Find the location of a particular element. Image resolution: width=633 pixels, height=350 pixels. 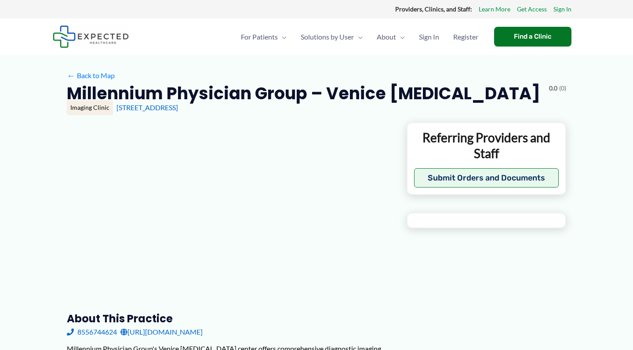

span: For Patients is located at coordinates (259, 37).